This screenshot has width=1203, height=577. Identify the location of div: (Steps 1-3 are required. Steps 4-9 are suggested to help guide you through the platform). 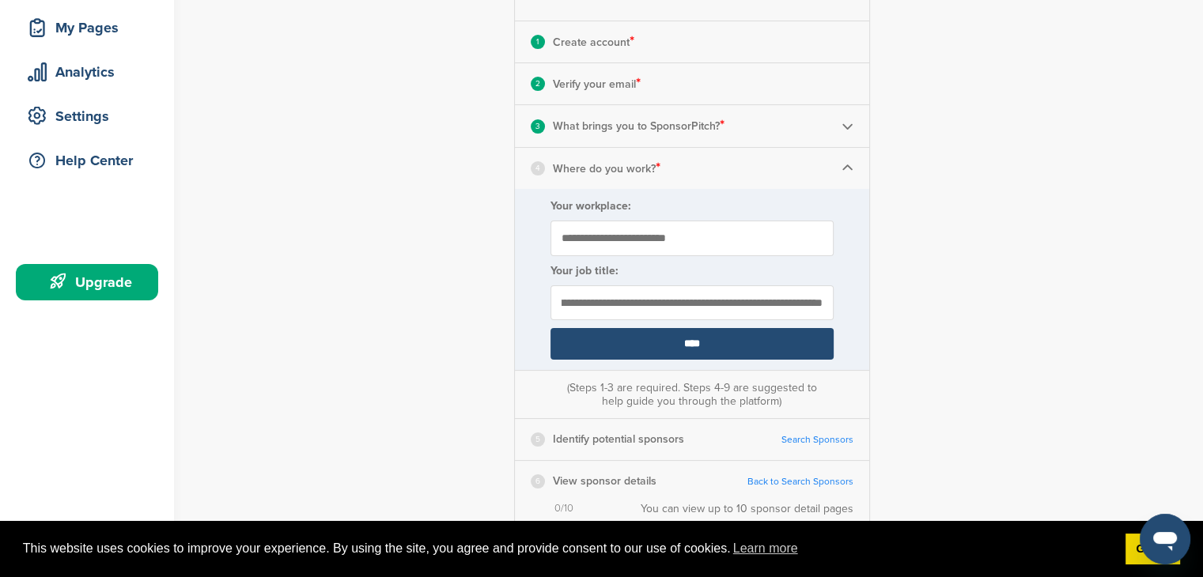
(691, 395).